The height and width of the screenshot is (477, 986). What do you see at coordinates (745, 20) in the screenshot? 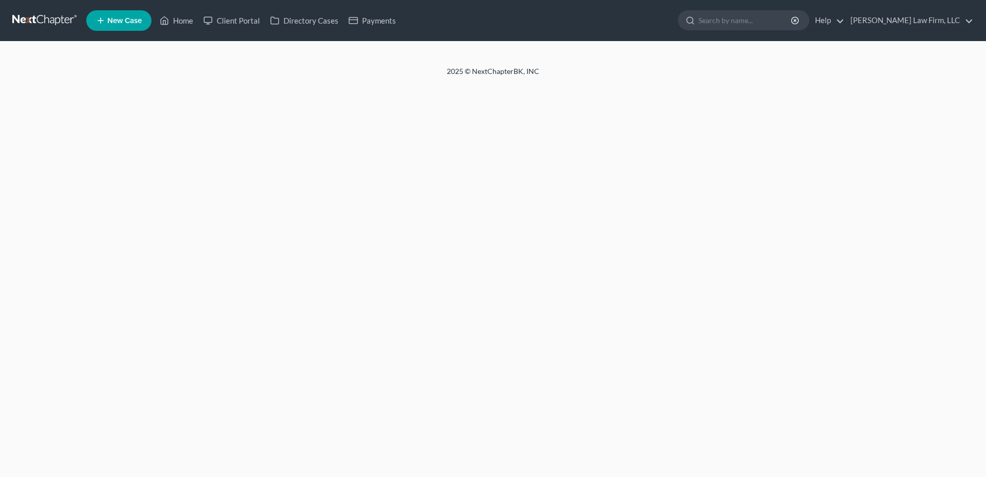
I see `input: Search by name...` at bounding box center [745, 20].